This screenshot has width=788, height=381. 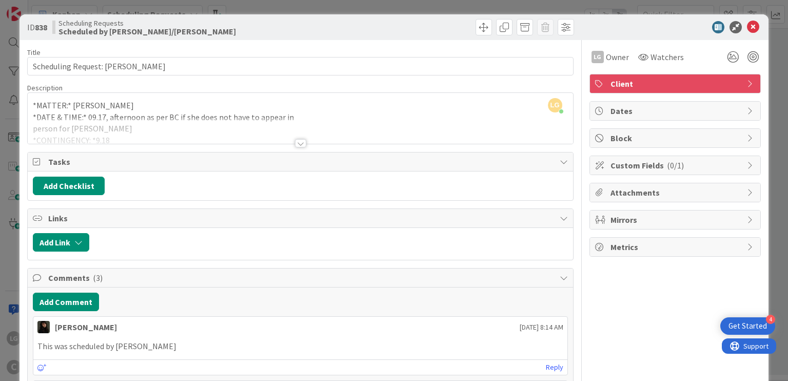 What do you see at coordinates (44, 327) in the screenshot?
I see `img: ES` at bounding box center [44, 327].